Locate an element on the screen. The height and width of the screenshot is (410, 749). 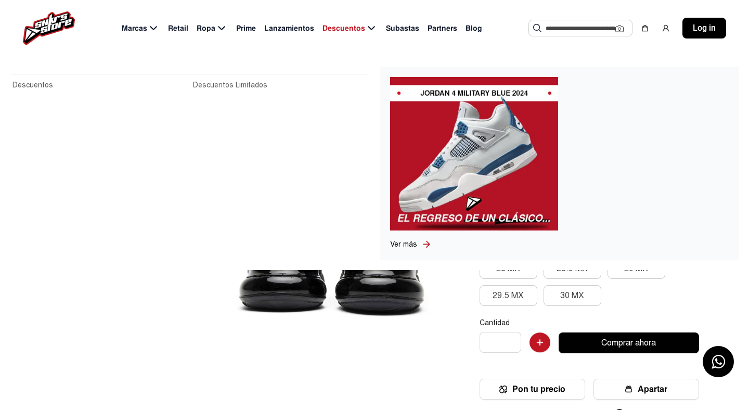
button: 29.5 MX is located at coordinates (508, 295).